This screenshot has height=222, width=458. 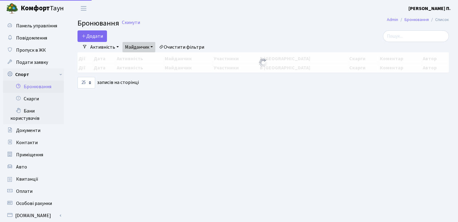 What do you see at coordinates (33, 74) in the screenshot?
I see `a: Спорт` at bounding box center [33, 74].